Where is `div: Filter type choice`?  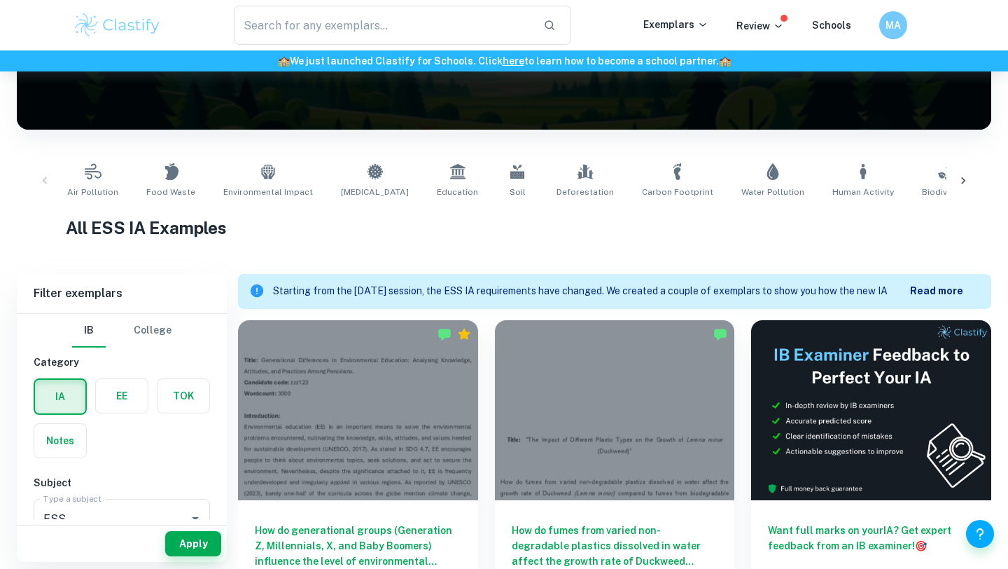 div: Filter type choice is located at coordinates (122, 330).